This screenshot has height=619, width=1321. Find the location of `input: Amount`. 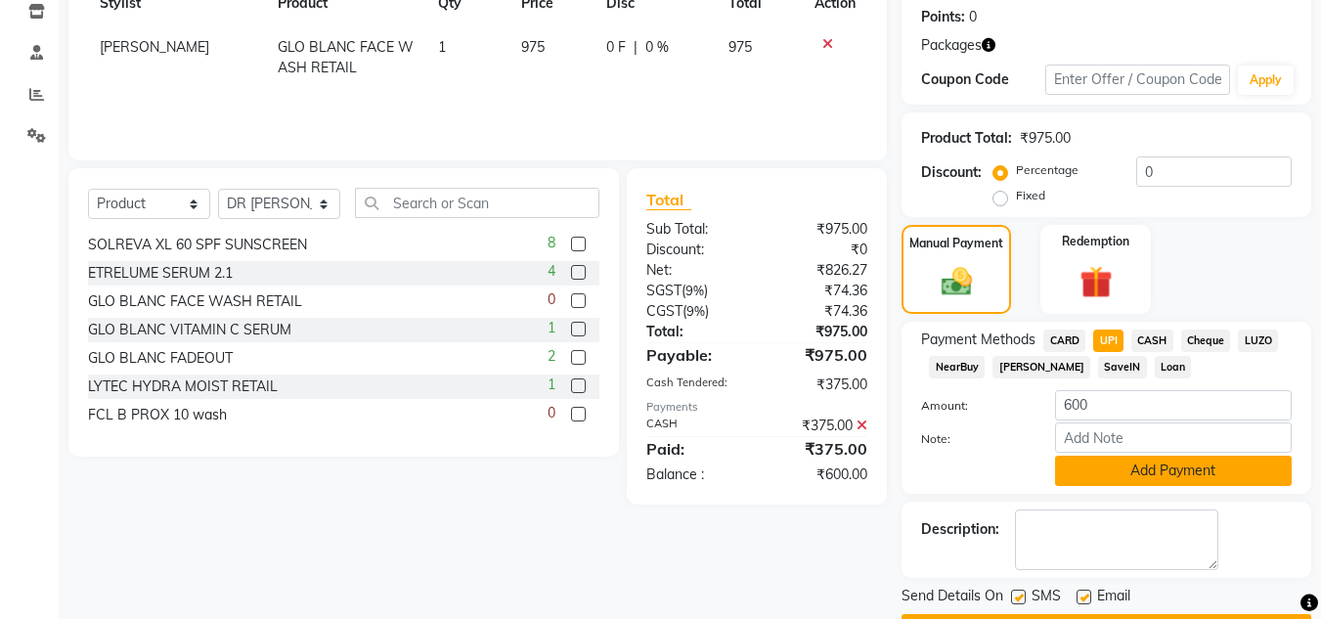

input: Amount is located at coordinates (1173, 405).